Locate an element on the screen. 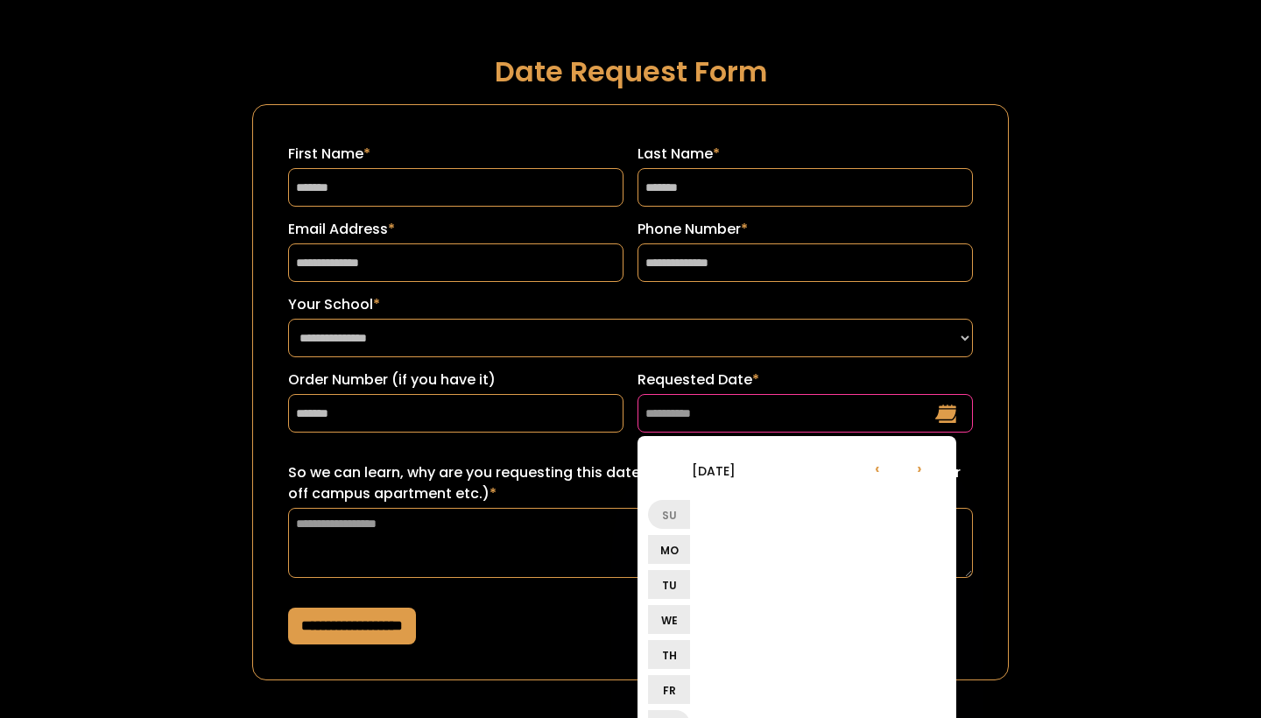 The height and width of the screenshot is (718, 1261). li: Tu is located at coordinates (669, 584).